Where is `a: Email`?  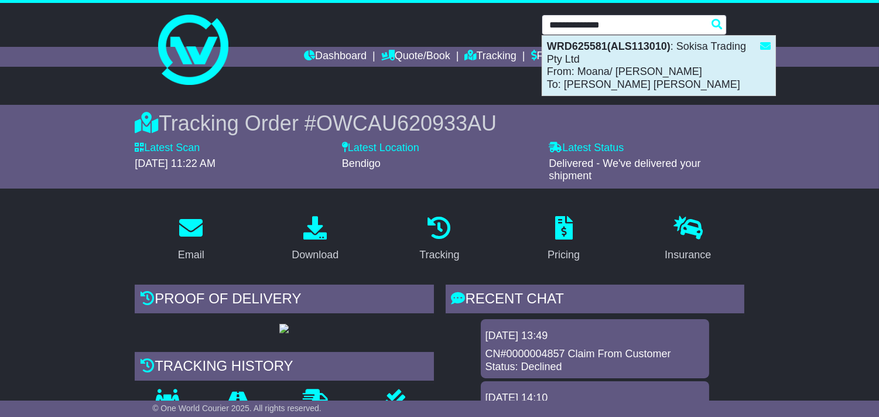
a: Email is located at coordinates (191, 239).